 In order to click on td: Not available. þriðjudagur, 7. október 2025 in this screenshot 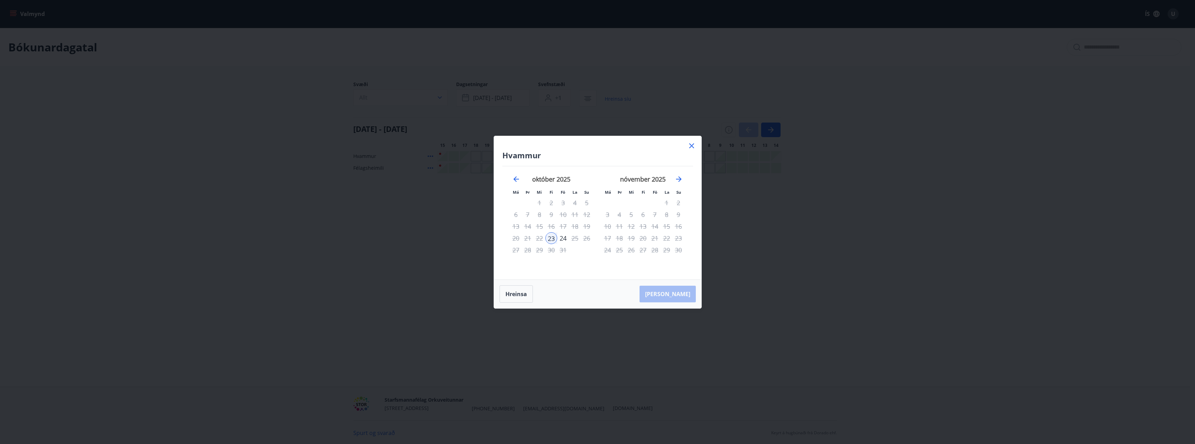, I will do `click(527, 215)`.